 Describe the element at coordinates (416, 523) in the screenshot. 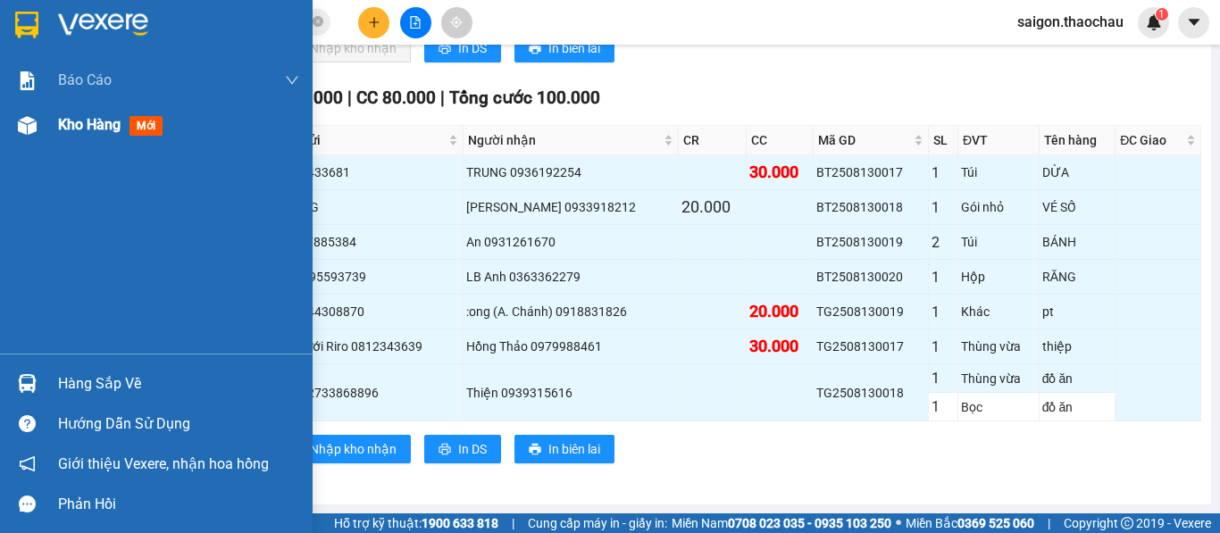

I see `span: Hỗ trợ kỹ thuật:` at that location.